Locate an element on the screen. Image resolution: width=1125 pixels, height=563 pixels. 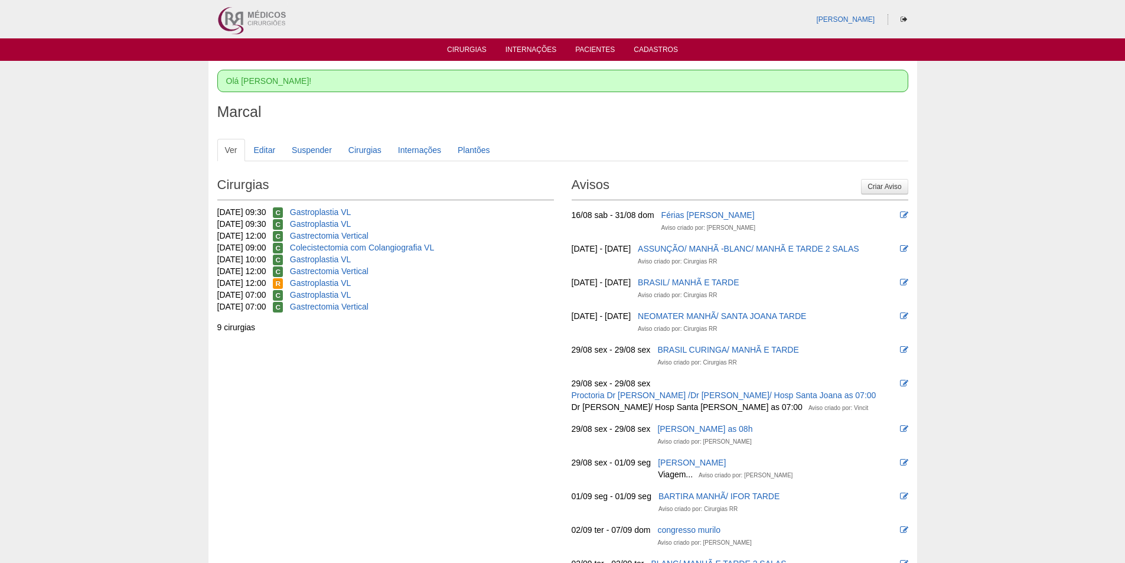
div: 02/09 ter - 07/09 dom is located at coordinates (611, 530).